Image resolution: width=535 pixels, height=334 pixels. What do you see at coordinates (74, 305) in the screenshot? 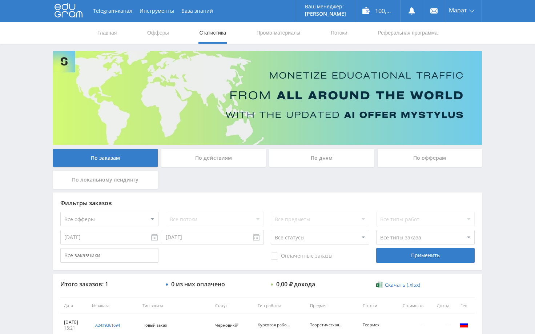
I see `th: Дата` at bounding box center [74, 305].